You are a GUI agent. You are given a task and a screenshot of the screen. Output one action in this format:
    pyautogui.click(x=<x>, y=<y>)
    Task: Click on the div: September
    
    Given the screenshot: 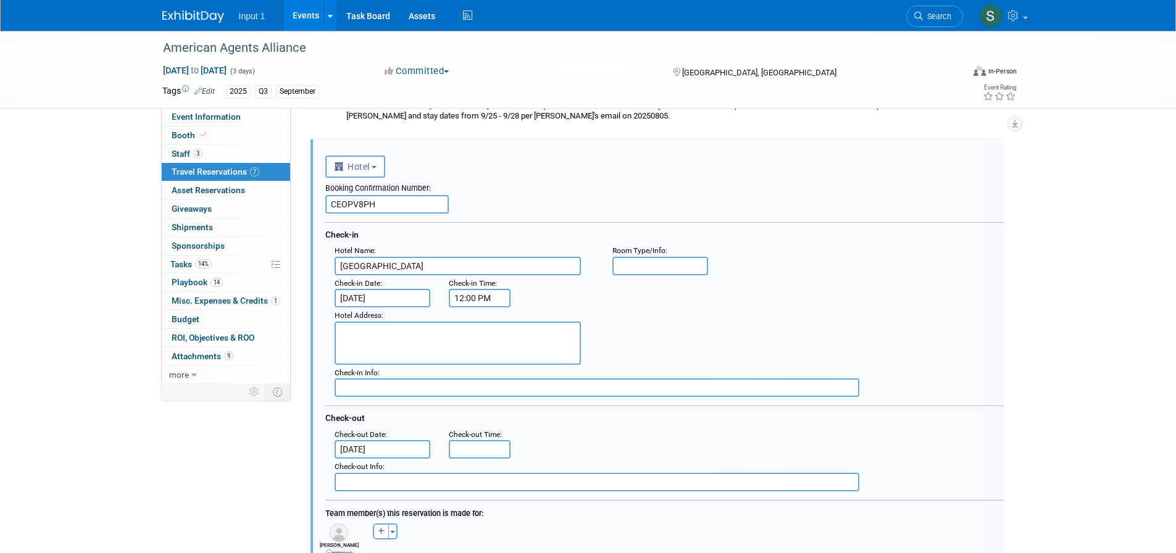 What is the action you would take?
    pyautogui.click(x=298, y=91)
    